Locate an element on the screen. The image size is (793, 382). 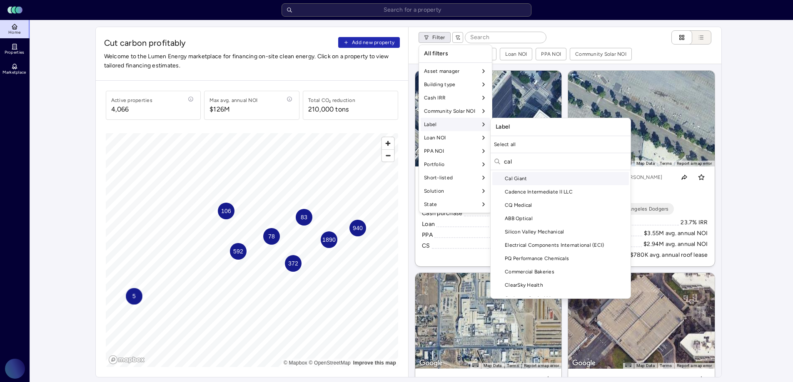
div: Community Solar NOI is located at coordinates (455, 111).